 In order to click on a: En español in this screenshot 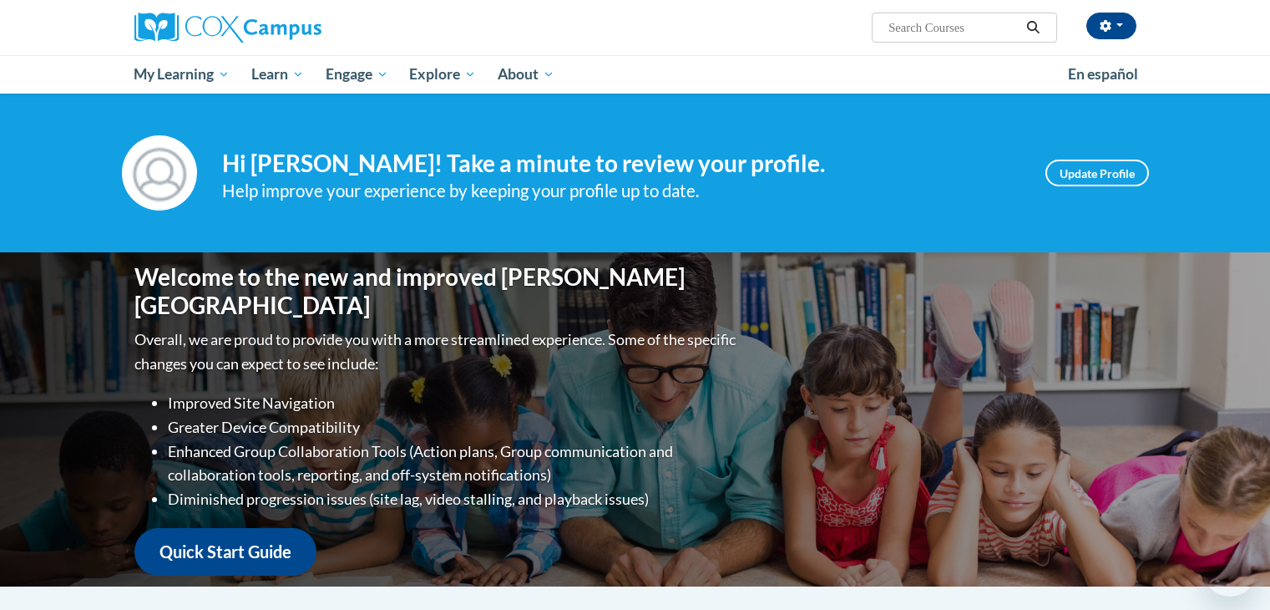, I will do `click(1103, 74)`.